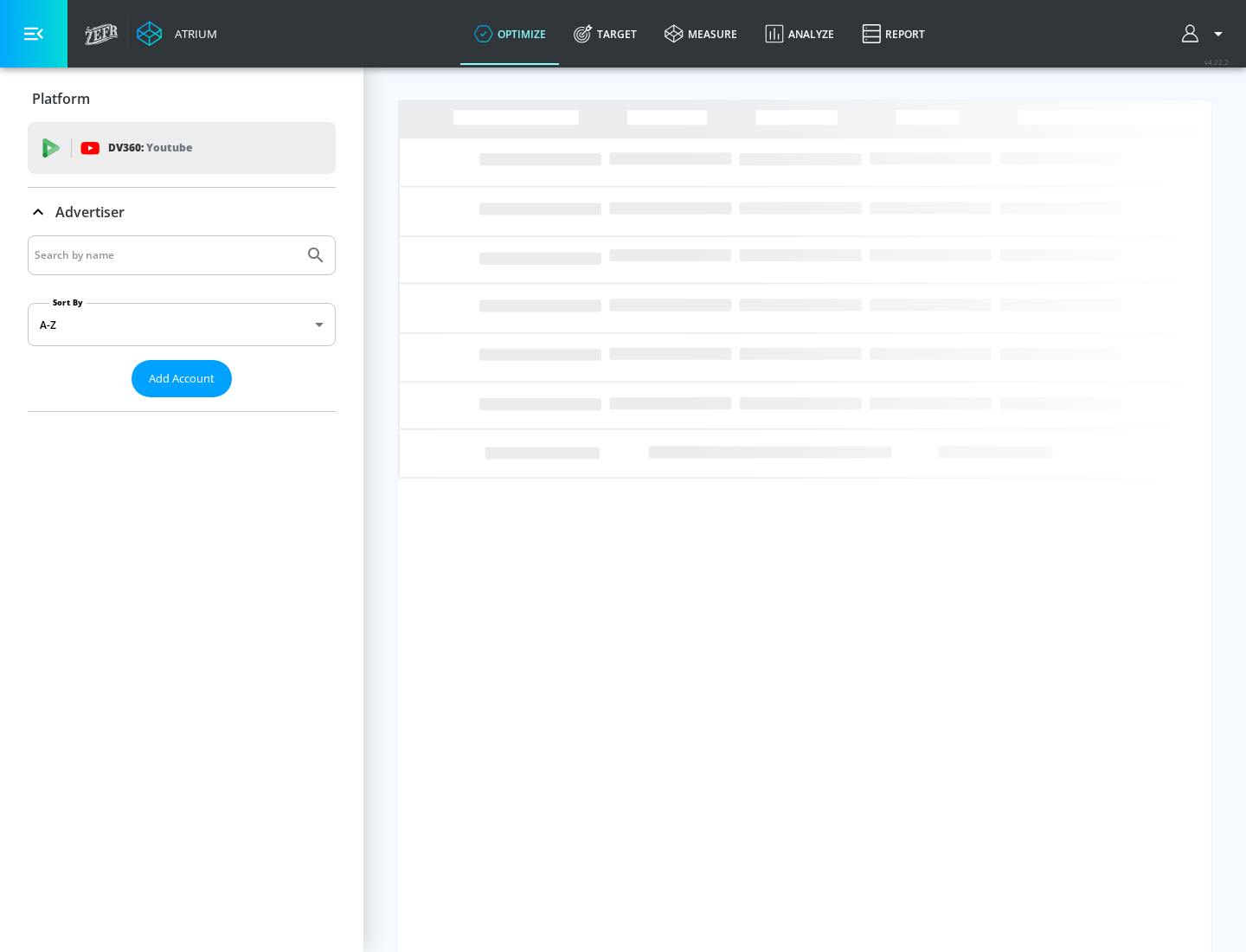 The height and width of the screenshot is (952, 1246). I want to click on p: Platform, so click(60, 99).